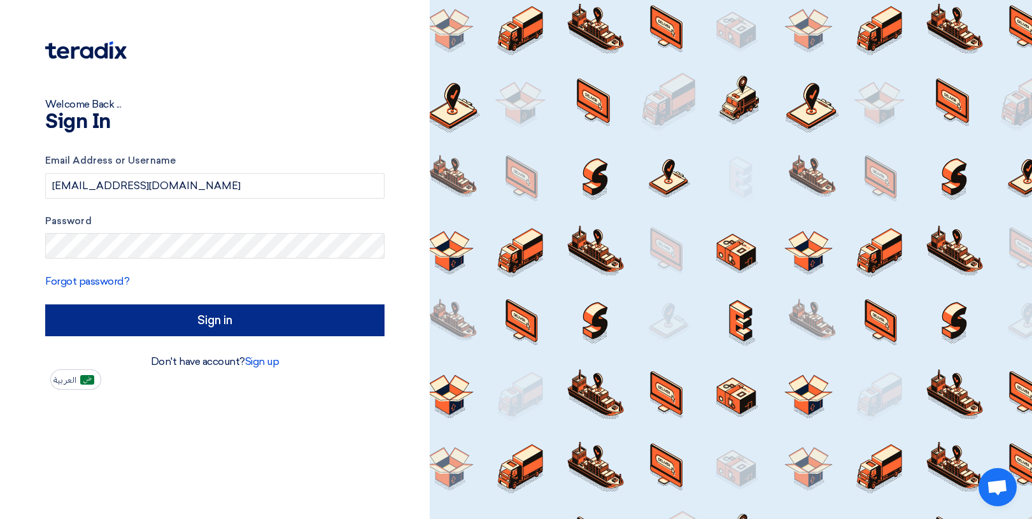 Image resolution: width=1032 pixels, height=519 pixels. Describe the element at coordinates (214, 122) in the screenshot. I see `h1: Sign In` at that location.